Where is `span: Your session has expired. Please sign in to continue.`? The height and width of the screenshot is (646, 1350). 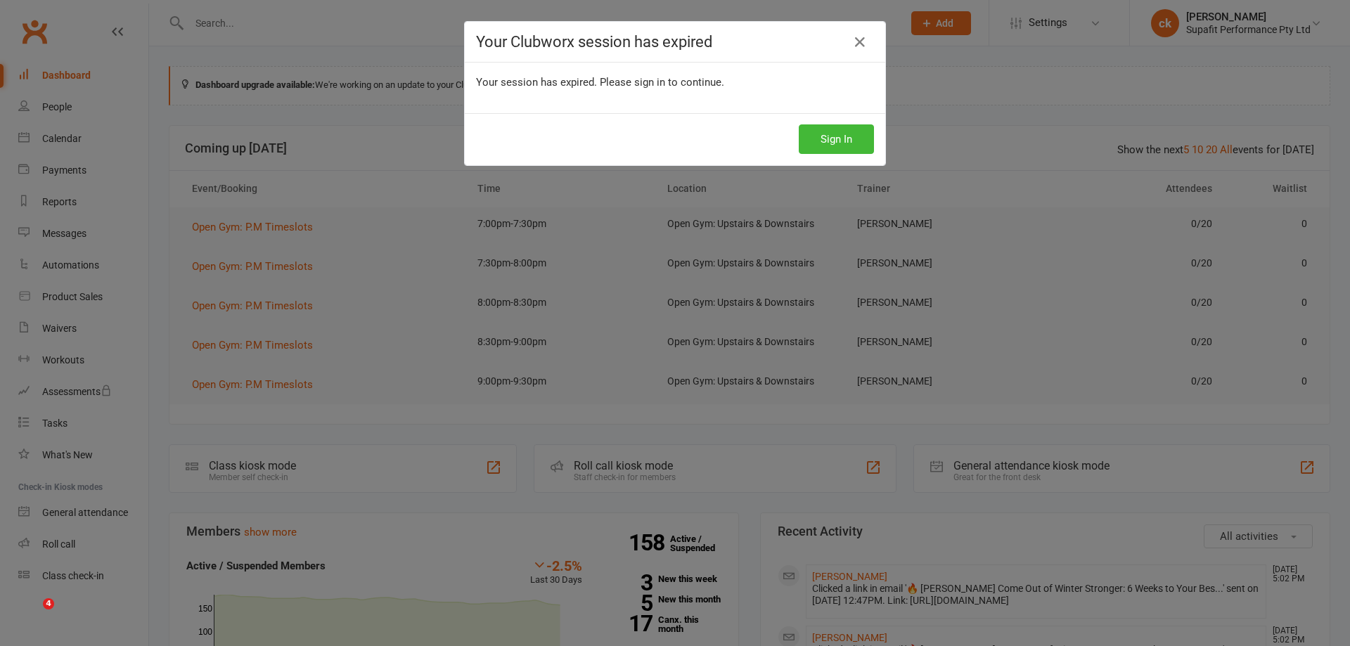
span: Your session has expired. Please sign in to continue. is located at coordinates (600, 82).